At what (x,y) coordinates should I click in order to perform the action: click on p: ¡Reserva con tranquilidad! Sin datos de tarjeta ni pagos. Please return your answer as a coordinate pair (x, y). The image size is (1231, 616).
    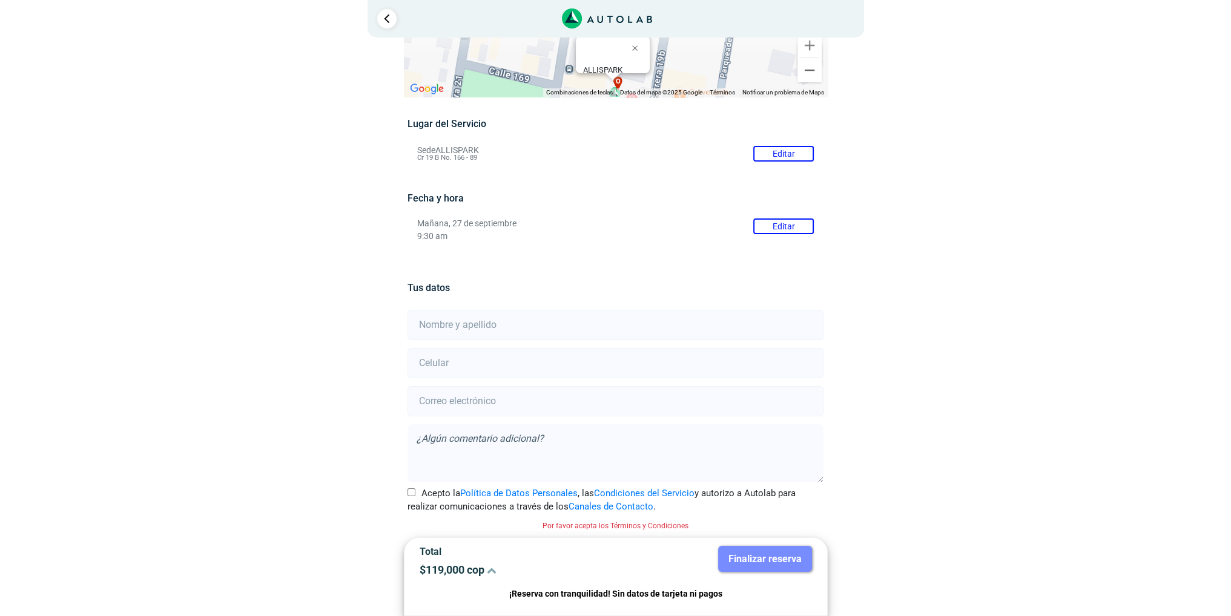
    Looking at the image, I should click on (616, 594).